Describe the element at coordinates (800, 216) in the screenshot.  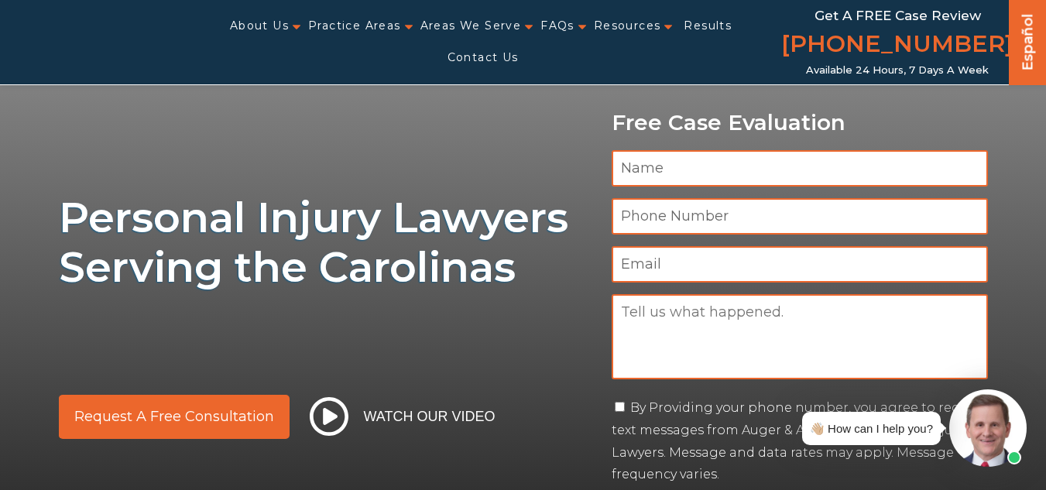
I see `input: Phone Number` at that location.